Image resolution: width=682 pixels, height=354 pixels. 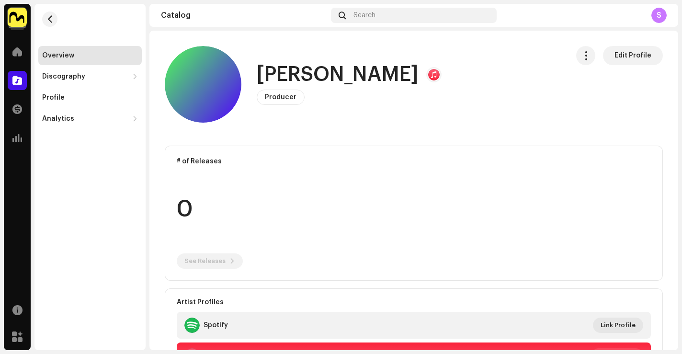 What do you see at coordinates (618, 325) in the screenshot?
I see `span: Link Profile` at bounding box center [618, 325].